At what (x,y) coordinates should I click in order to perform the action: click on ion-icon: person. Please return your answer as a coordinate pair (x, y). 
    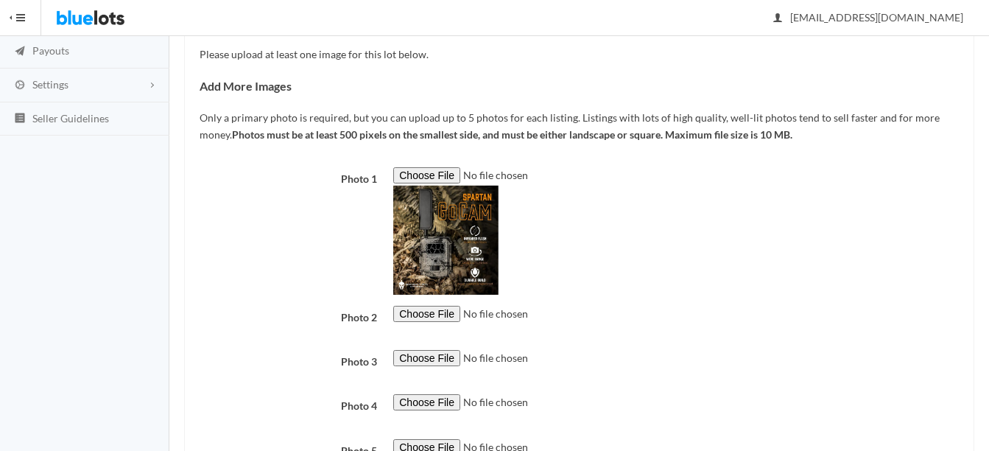
    Looking at the image, I should click on (778, 18).